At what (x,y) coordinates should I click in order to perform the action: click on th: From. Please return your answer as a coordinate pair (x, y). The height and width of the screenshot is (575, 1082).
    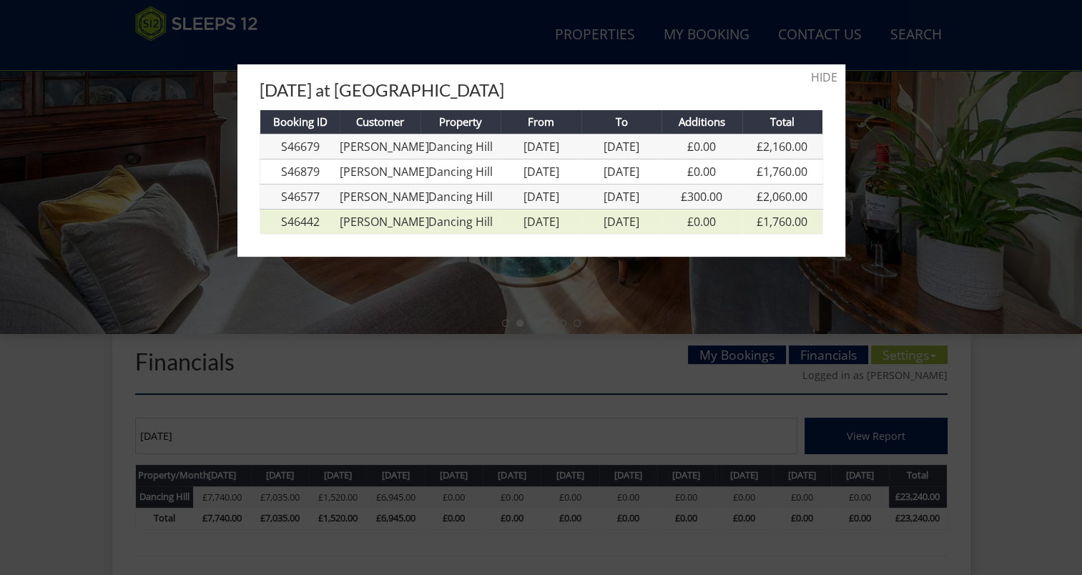
    Looking at the image, I should click on (541, 122).